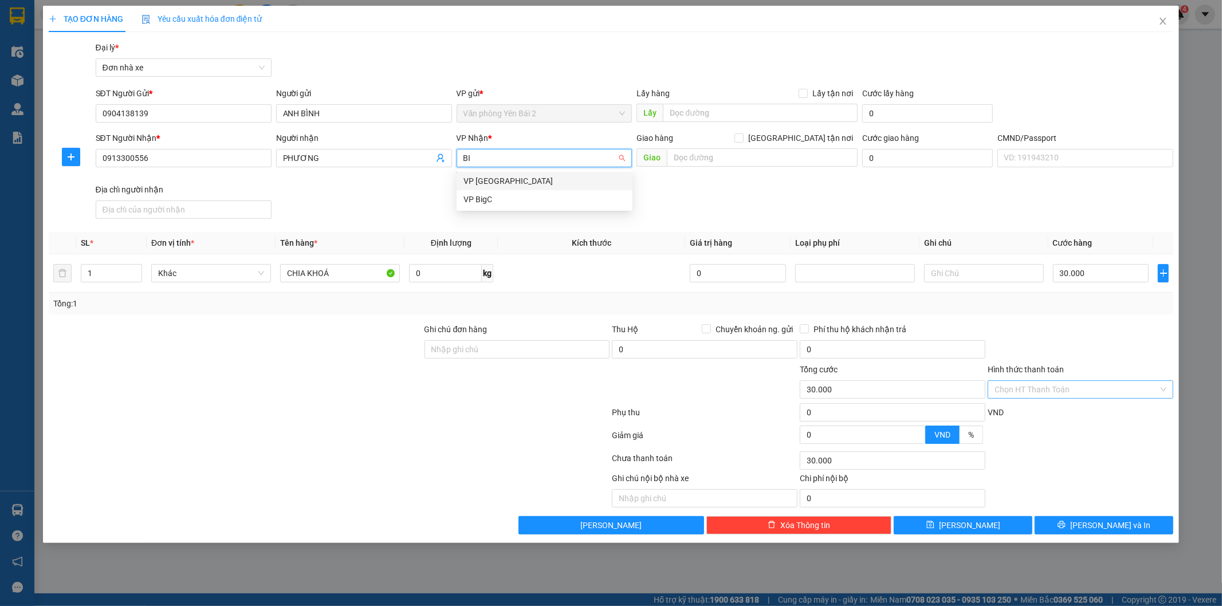 The height and width of the screenshot is (606, 1222). Describe the element at coordinates (799, 525) in the screenshot. I see `button: deleteXóa Thông tin` at that location.